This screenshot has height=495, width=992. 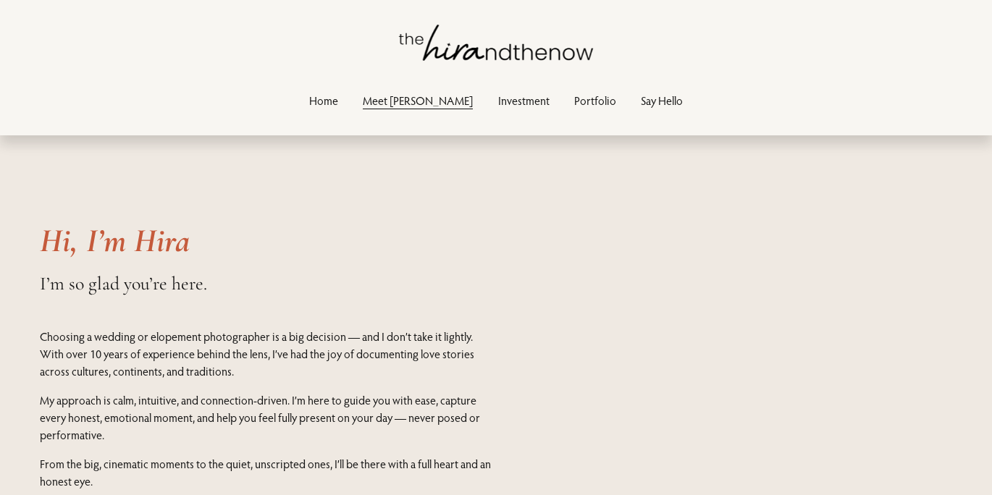 What do you see at coordinates (524, 100) in the screenshot?
I see `a: Investment` at bounding box center [524, 100].